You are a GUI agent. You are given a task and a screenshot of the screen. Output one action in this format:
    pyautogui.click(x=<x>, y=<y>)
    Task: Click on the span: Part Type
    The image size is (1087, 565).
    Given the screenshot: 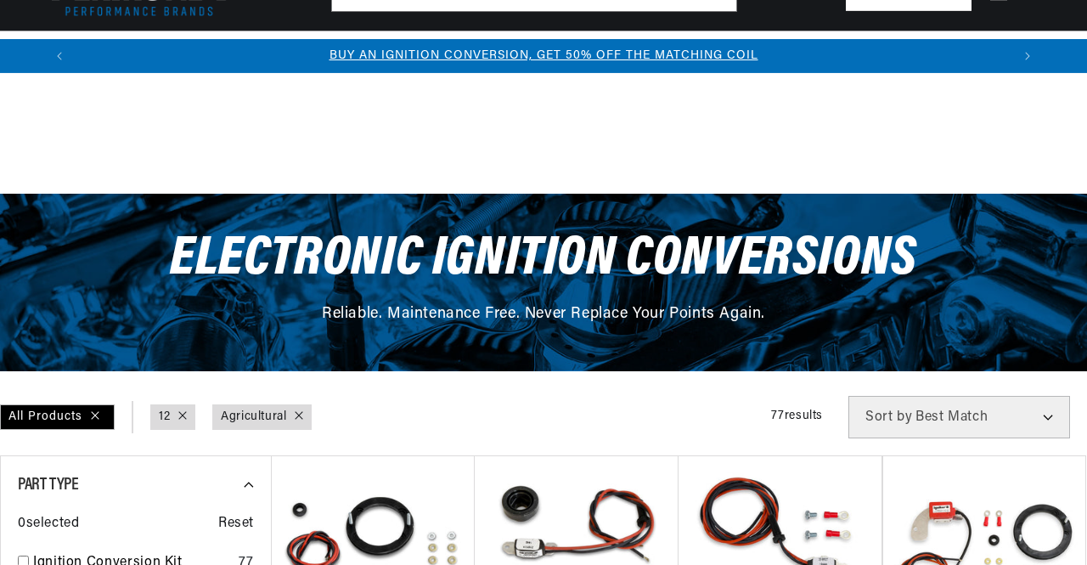 What is the action you would take?
    pyautogui.click(x=48, y=485)
    